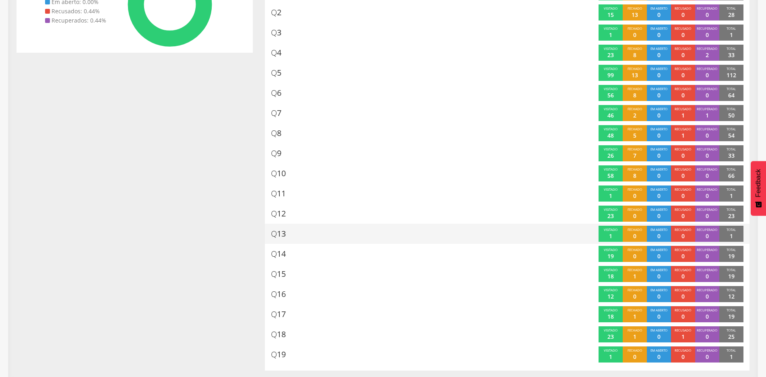 The height and width of the screenshot is (377, 766). What do you see at coordinates (611, 95) in the screenshot?
I see `p: 56` at bounding box center [611, 95].